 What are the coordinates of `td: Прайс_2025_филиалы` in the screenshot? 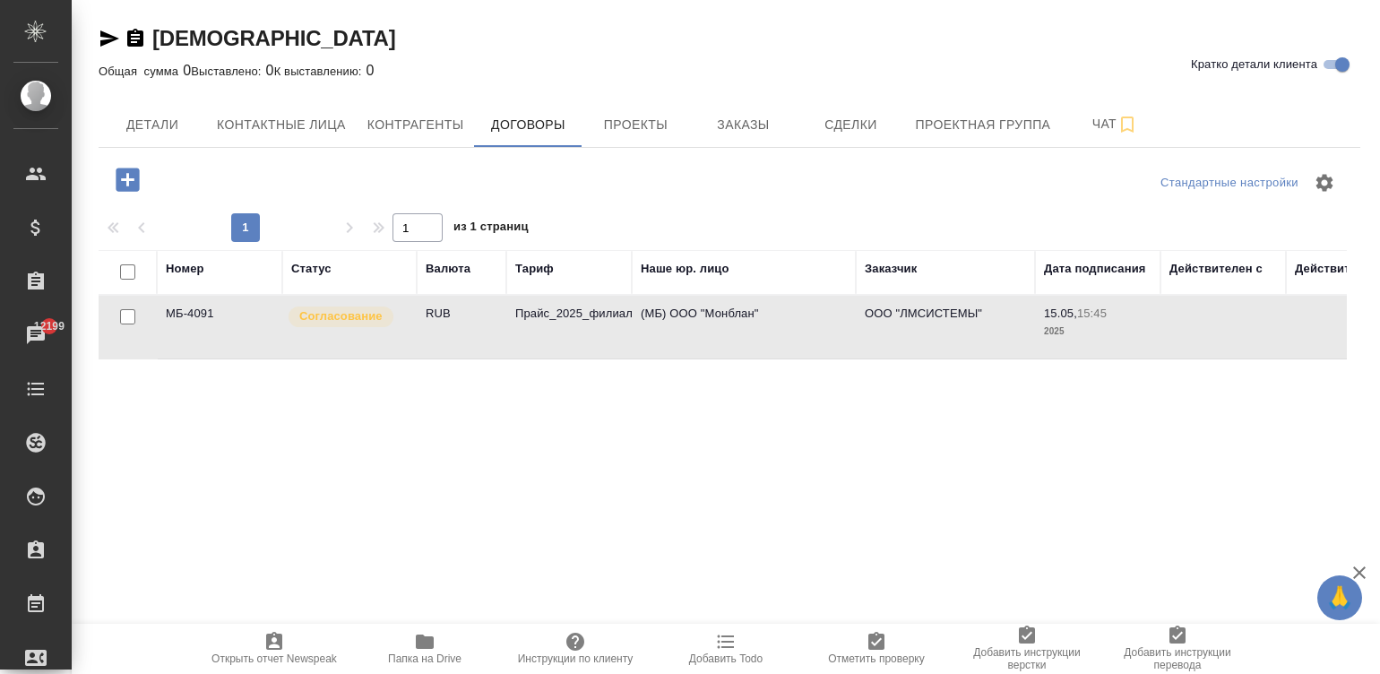 It's located at (569, 327).